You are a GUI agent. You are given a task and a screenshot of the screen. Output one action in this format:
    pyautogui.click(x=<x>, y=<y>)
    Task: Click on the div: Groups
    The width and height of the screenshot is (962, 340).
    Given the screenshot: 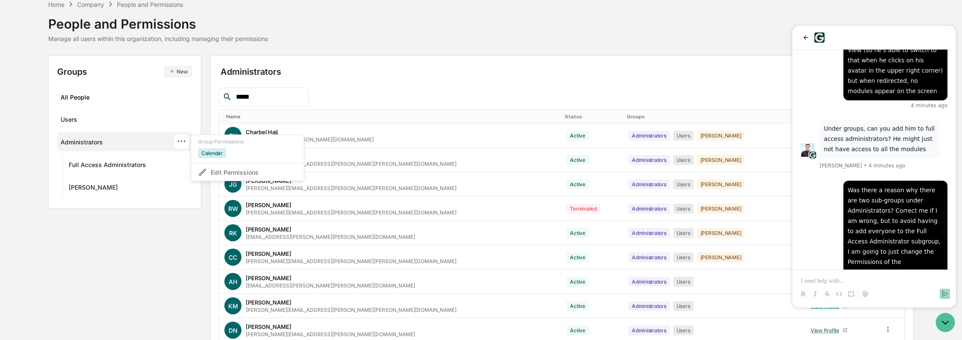 What is the action you would take?
    pyautogui.click(x=125, y=71)
    